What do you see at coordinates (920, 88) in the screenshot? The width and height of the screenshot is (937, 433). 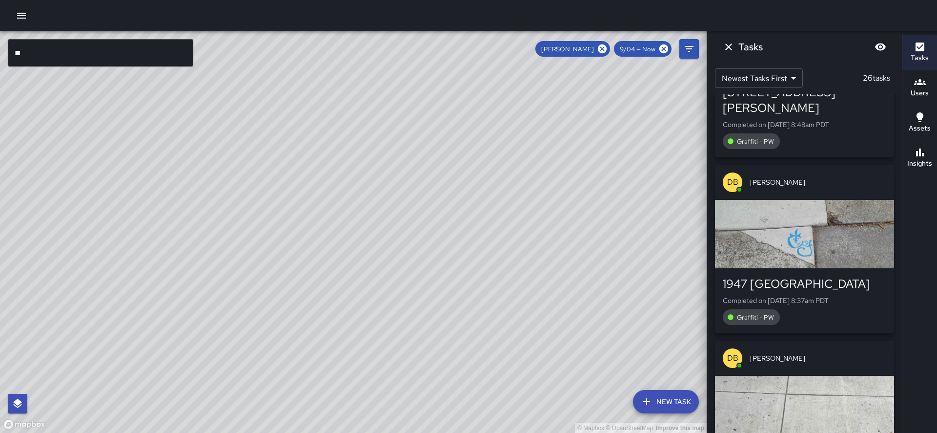 I see `button: Users` at bounding box center [920, 88].